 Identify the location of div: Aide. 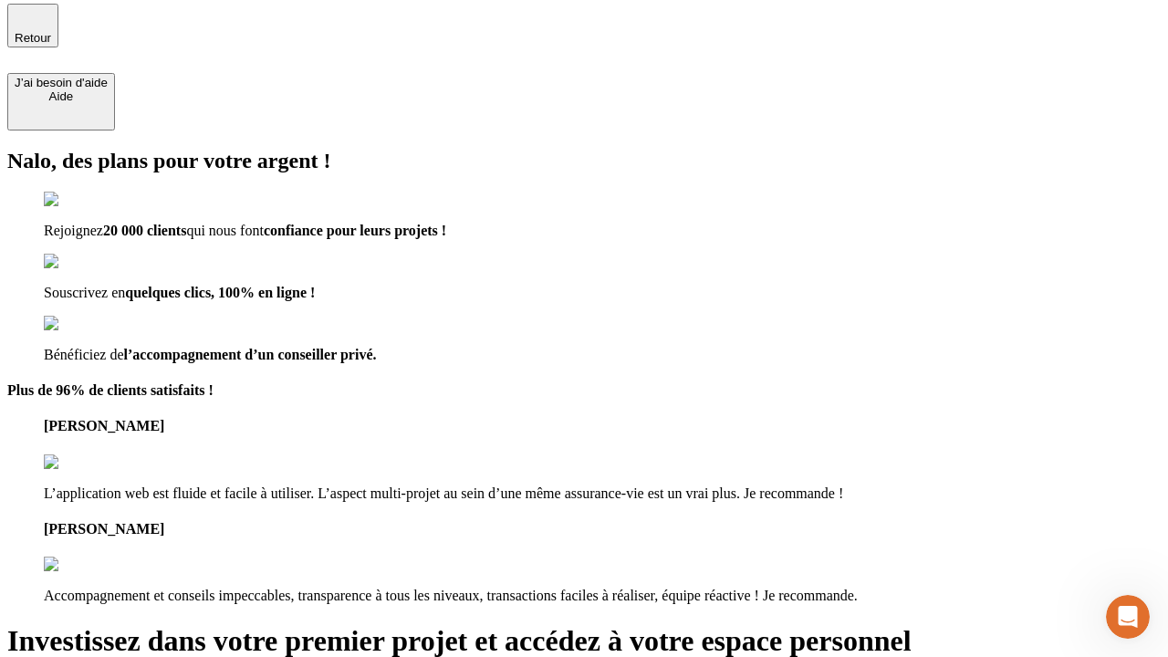
(61, 96).